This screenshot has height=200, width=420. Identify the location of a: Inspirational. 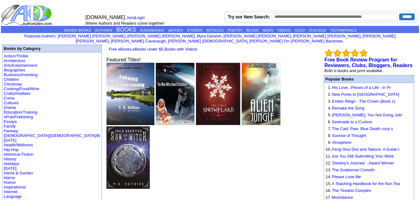
(15, 187).